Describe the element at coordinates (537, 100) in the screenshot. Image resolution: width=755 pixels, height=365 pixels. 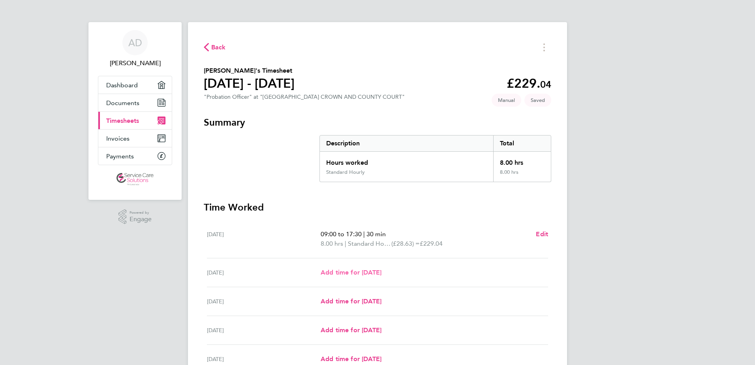
I see `span: This timesheet is Saved.` at that location.